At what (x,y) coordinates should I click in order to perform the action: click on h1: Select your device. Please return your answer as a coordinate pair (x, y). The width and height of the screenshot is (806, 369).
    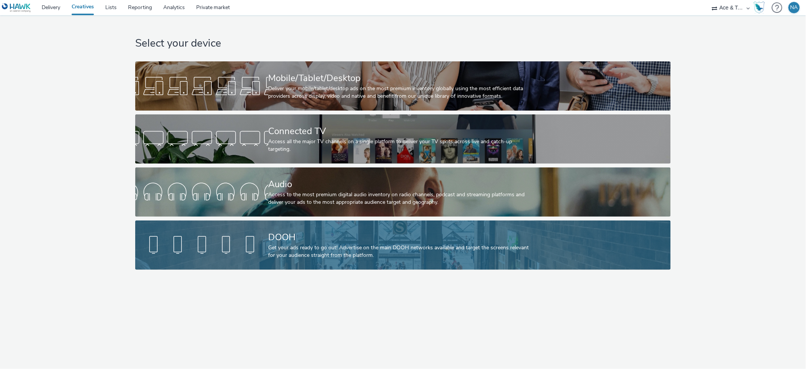
    Looking at the image, I should click on (403, 44).